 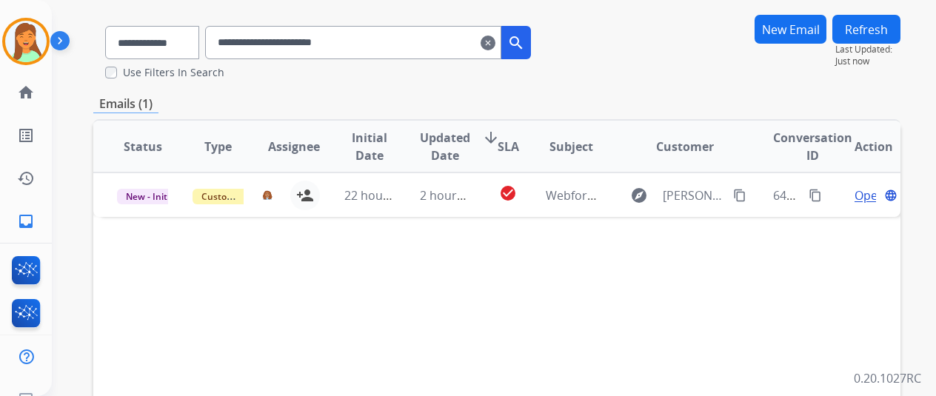 I want to click on mat-icon: history, so click(x=26, y=178).